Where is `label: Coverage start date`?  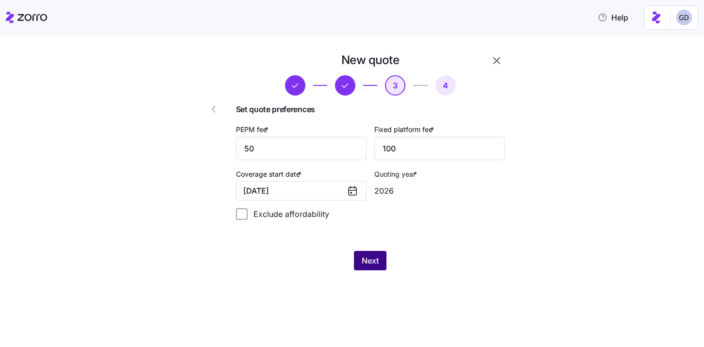
label: Coverage start date is located at coordinates (269, 174).